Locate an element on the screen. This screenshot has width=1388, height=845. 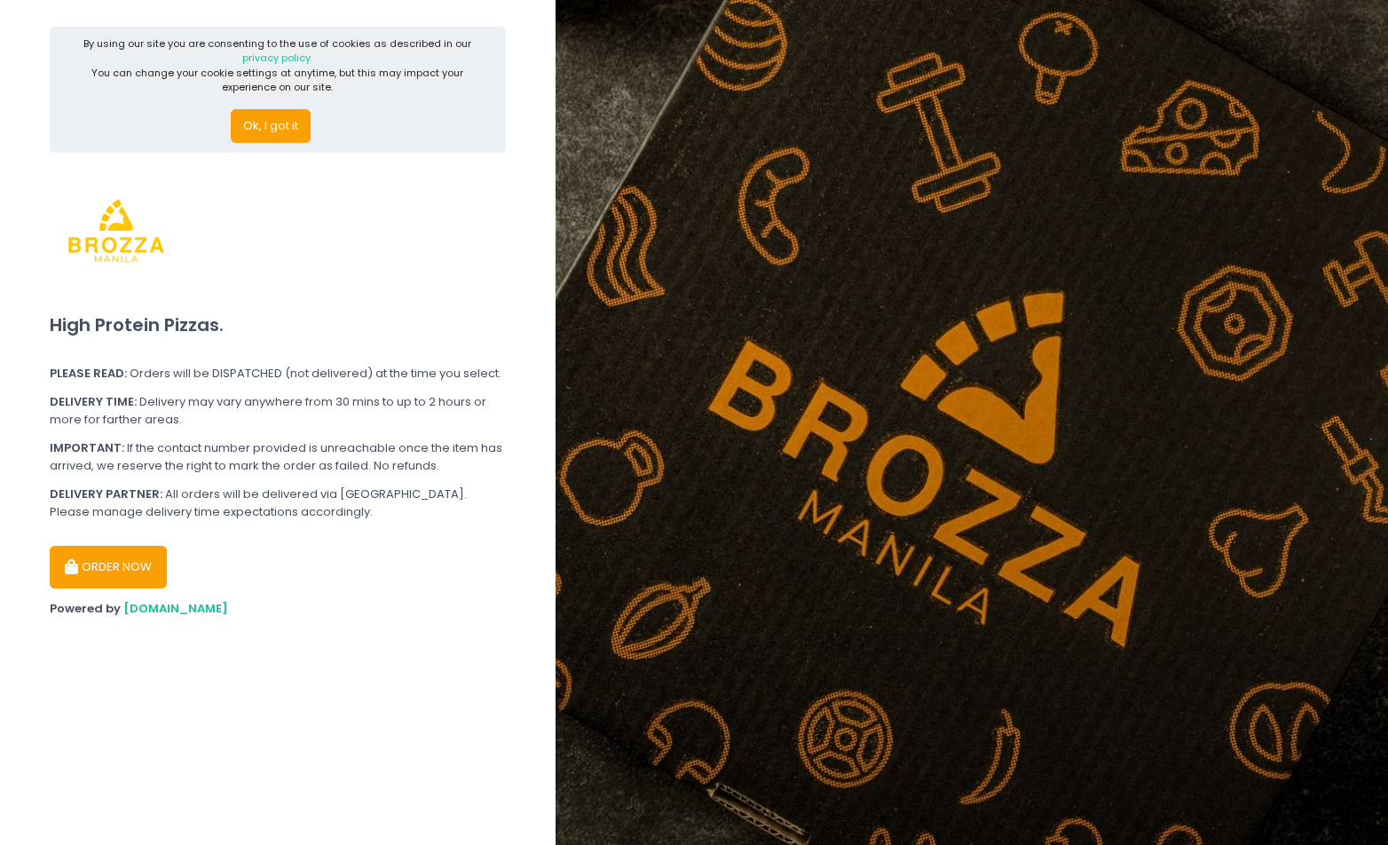
b: IMPORTANT: is located at coordinates (87, 447).